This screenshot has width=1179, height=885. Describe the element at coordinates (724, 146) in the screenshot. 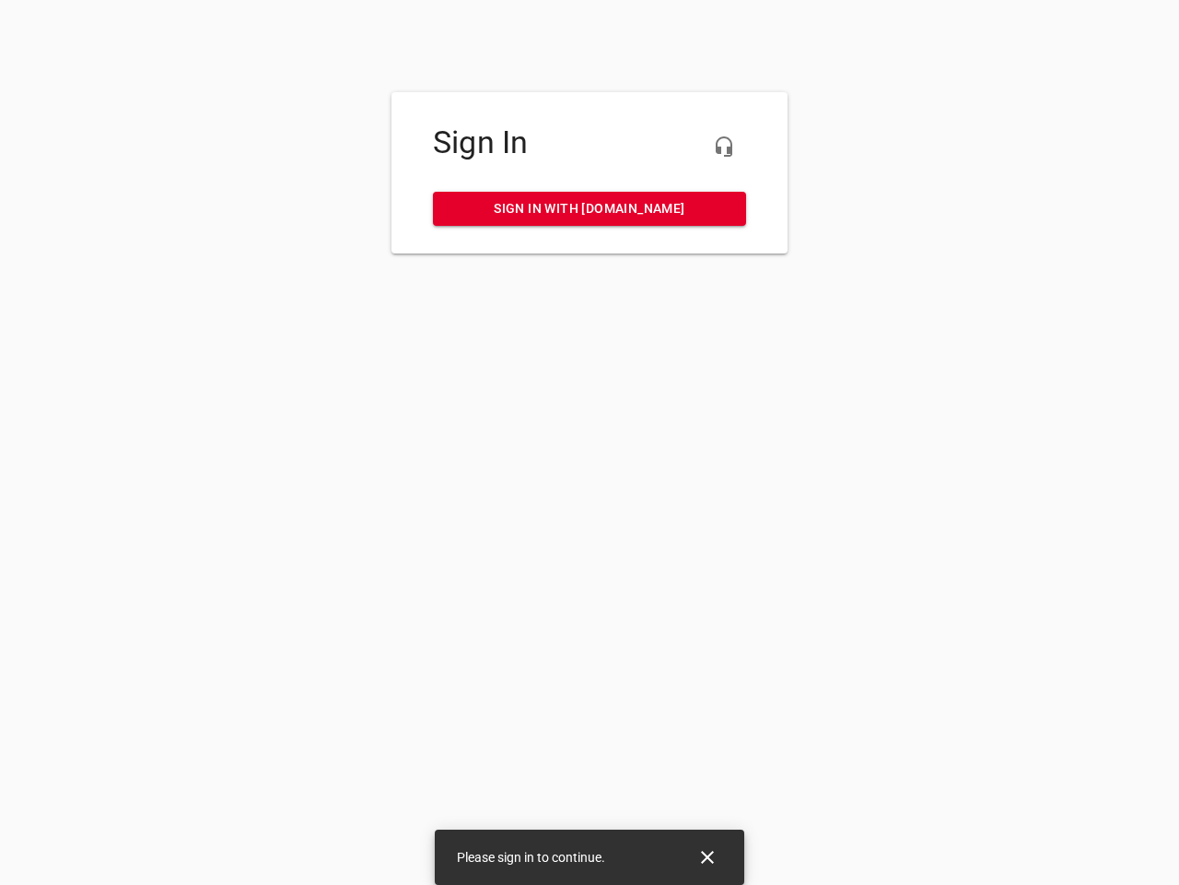

I see `button: Live Chat` at that location.